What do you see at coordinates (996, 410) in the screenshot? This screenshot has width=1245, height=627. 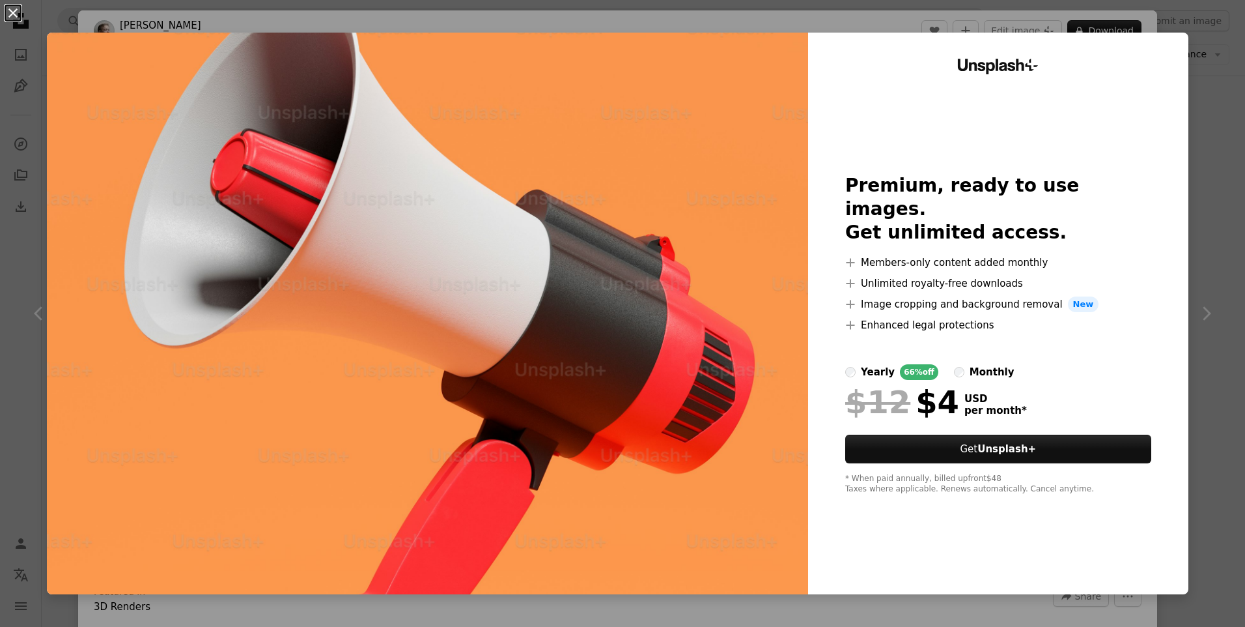 I see `span: per month *` at bounding box center [996, 410].